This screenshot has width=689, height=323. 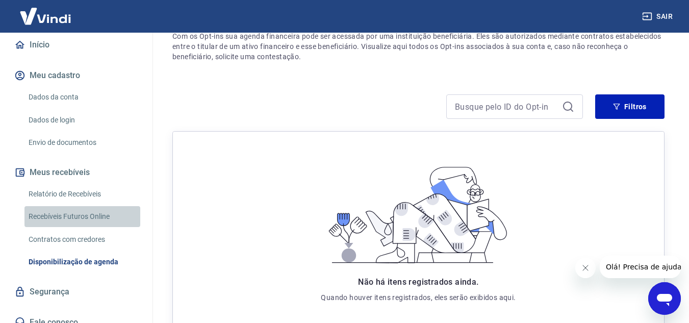 What do you see at coordinates (82, 194) in the screenshot?
I see `a: Relatório de Recebíveis` at bounding box center [82, 194].